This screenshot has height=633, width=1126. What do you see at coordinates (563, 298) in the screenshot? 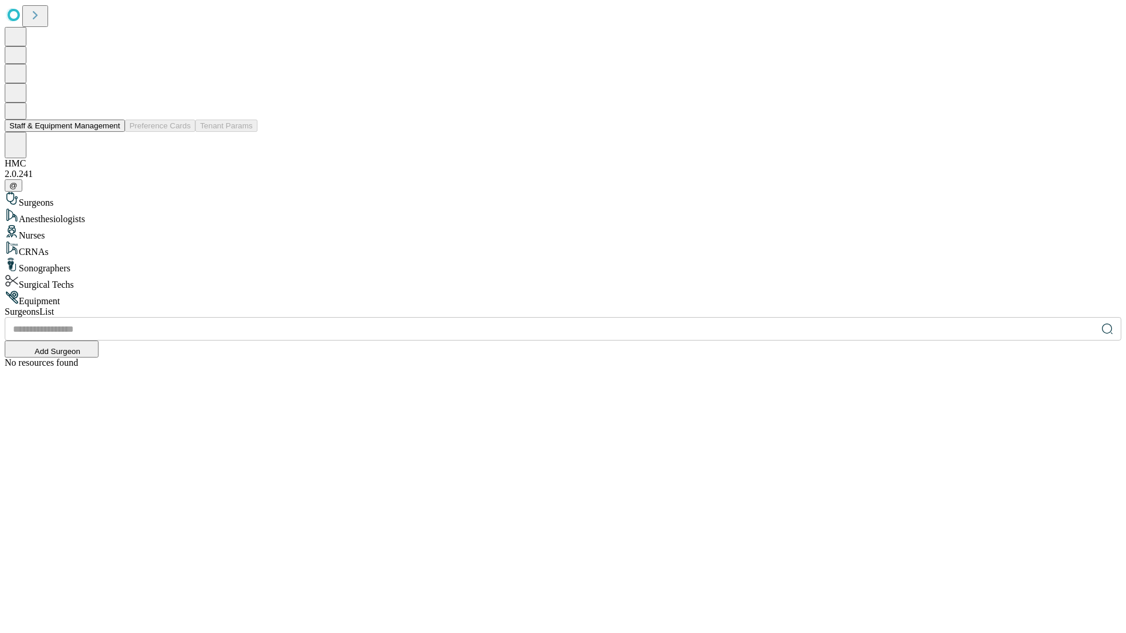
I see `div: Equipment` at bounding box center [563, 298].